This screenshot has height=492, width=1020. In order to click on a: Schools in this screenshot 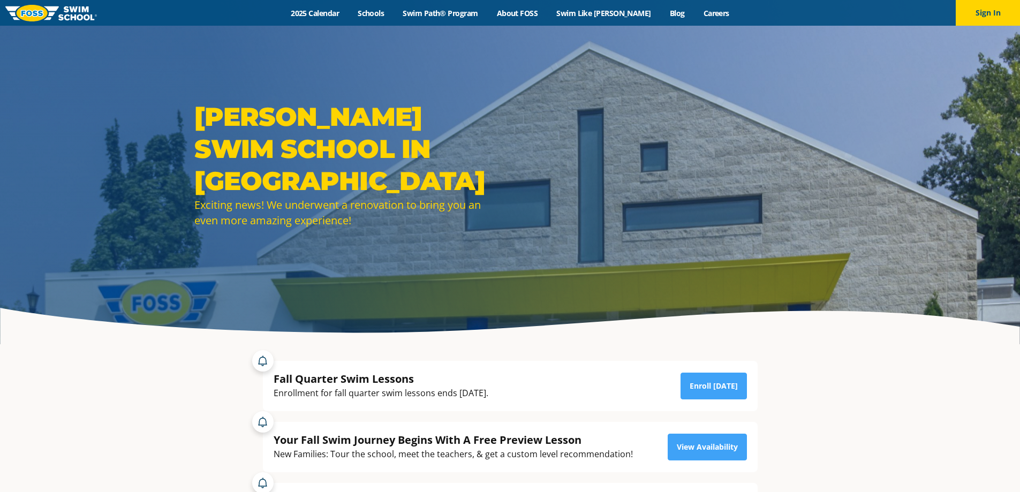, I will do `click(371, 13)`.